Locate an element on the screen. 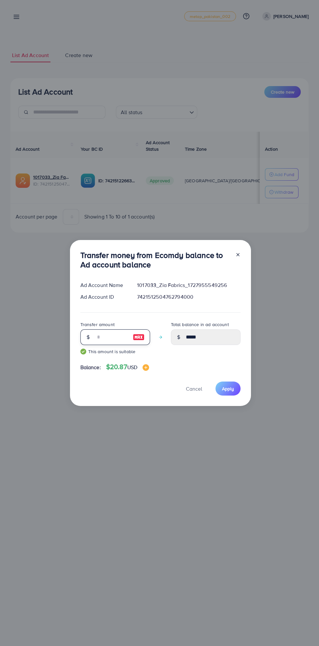 The image size is (319, 646). small: This amount is suitable is located at coordinates (115, 351).